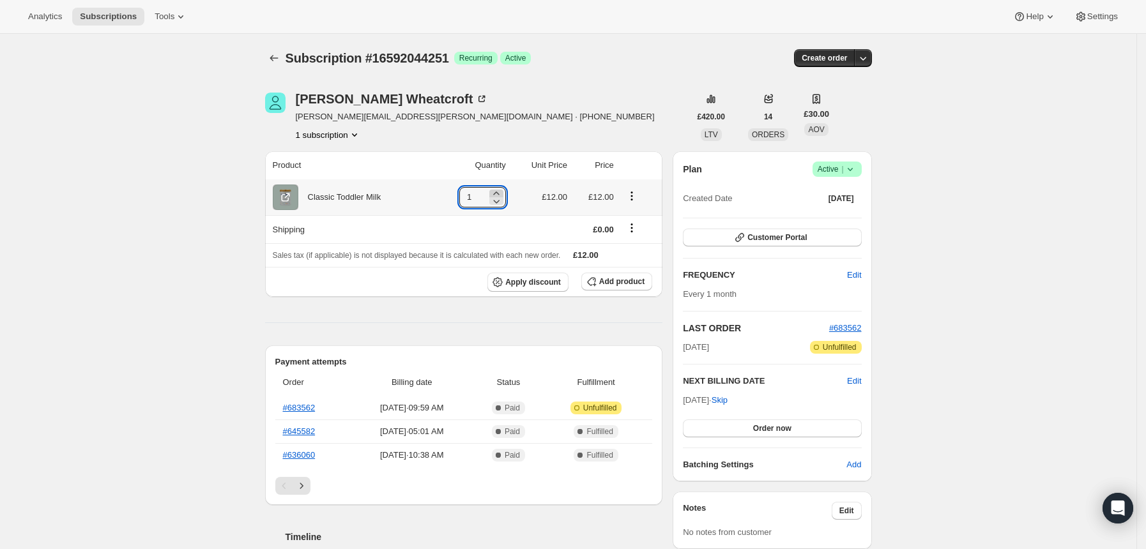 Image resolution: width=1146 pixels, height=549 pixels. What do you see at coordinates (1034, 17) in the screenshot?
I see `button: Help` at bounding box center [1034, 17].